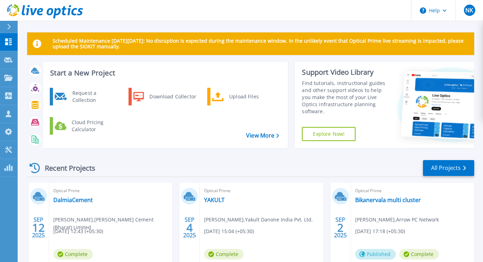 Image resolution: width=483 pixels, height=262 pixels. Describe the element at coordinates (448, 168) in the screenshot. I see `a: All Projects` at that location.